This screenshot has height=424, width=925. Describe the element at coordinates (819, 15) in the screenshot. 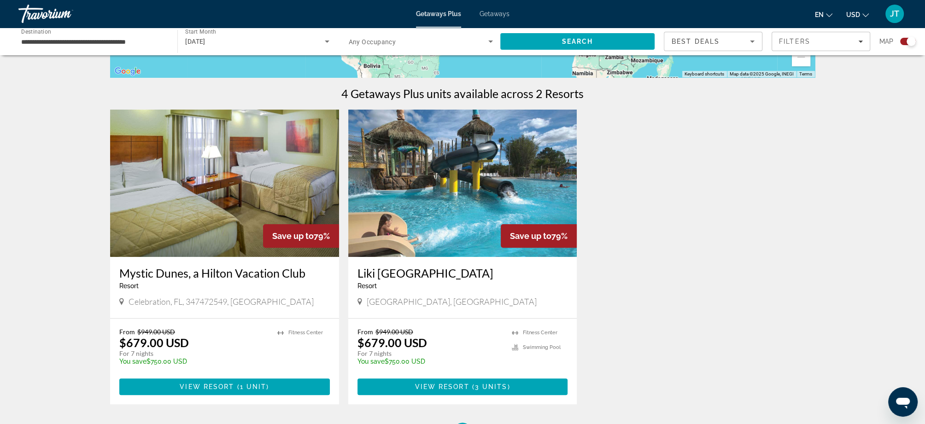

I see `span: en` at that location.